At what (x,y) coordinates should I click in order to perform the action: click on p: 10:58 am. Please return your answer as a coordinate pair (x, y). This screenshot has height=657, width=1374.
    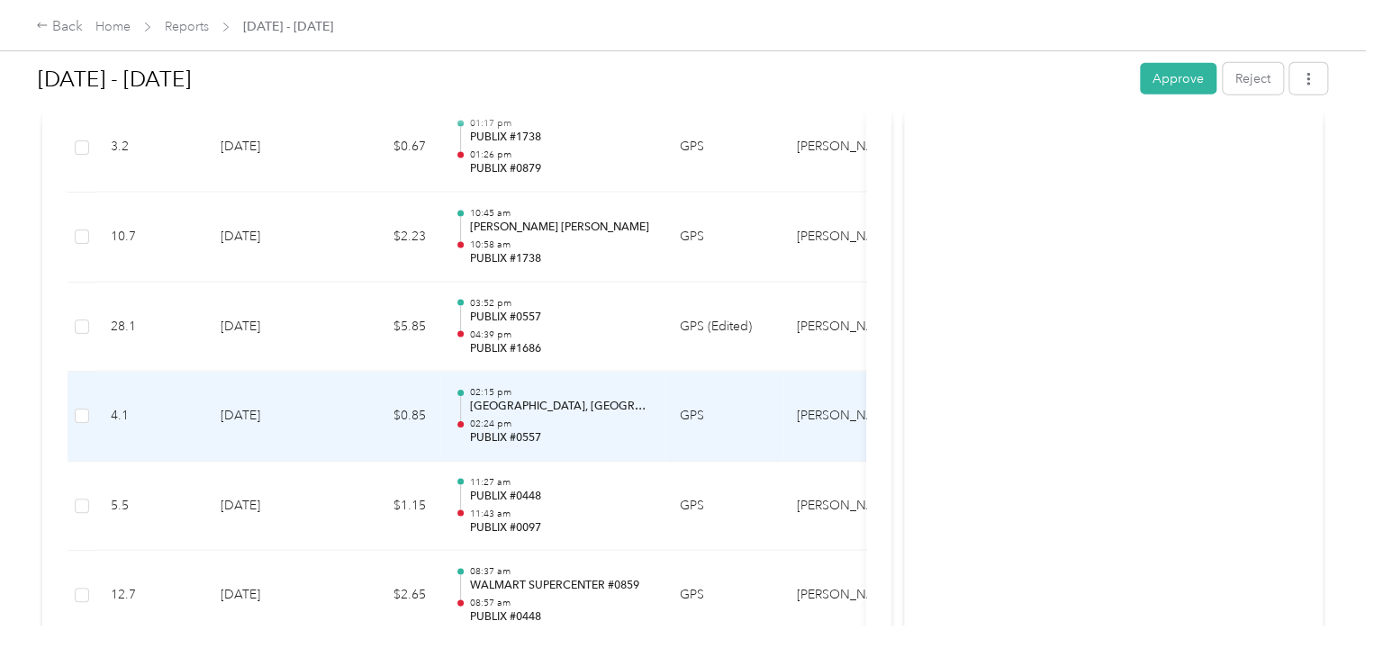
    Looking at the image, I should click on (560, 245).